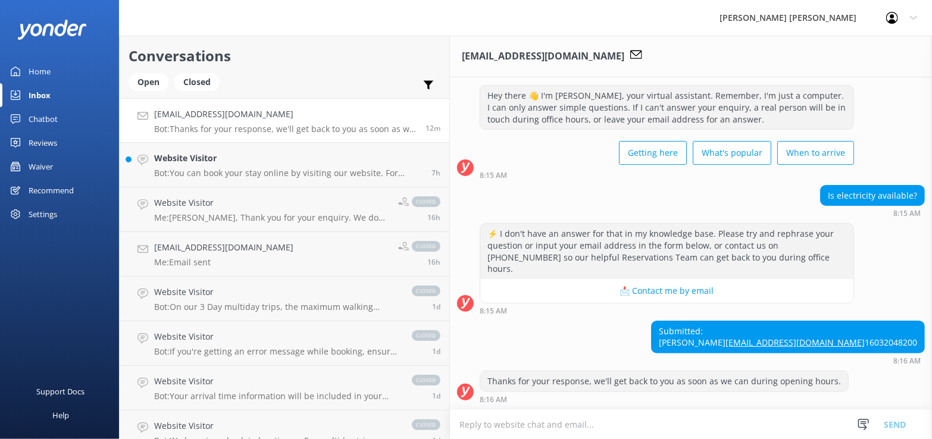  What do you see at coordinates (285, 388) in the screenshot?
I see `a: Website VisitorBot:Your arrival time information will be included in your booking confirmation. W...` at bounding box center [285, 388].